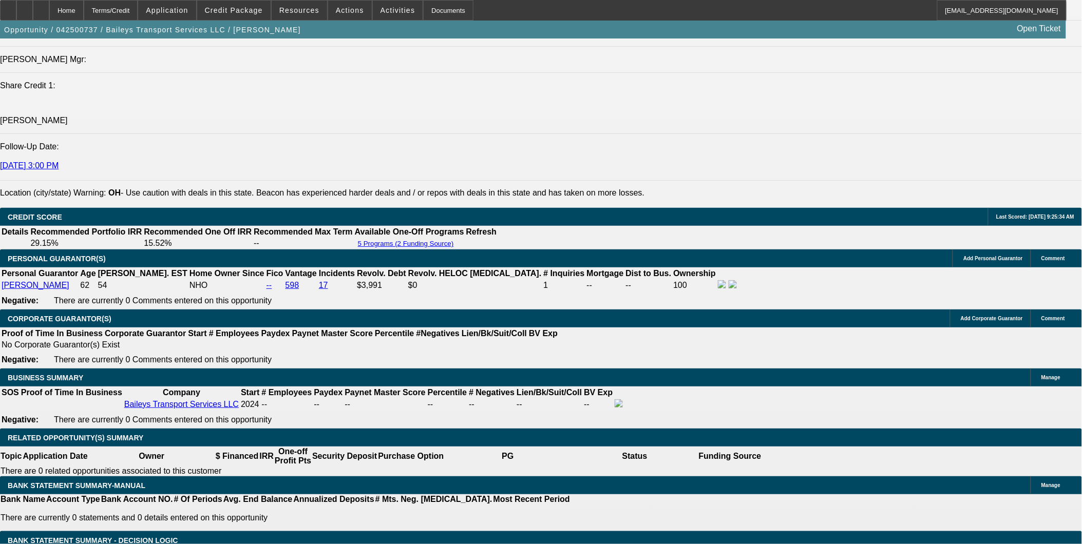 The height and width of the screenshot is (544, 1082). I want to click on span: CREDIT SCORE, so click(35, 217).